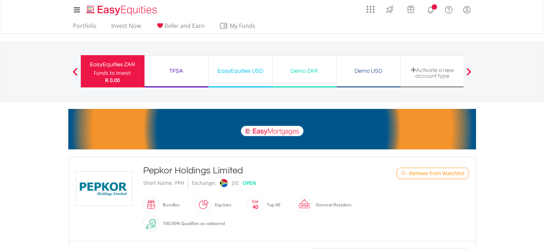  What do you see at coordinates (122, 10) in the screenshot?
I see `img: EasyEquities_Logo.png` at bounding box center [122, 10].